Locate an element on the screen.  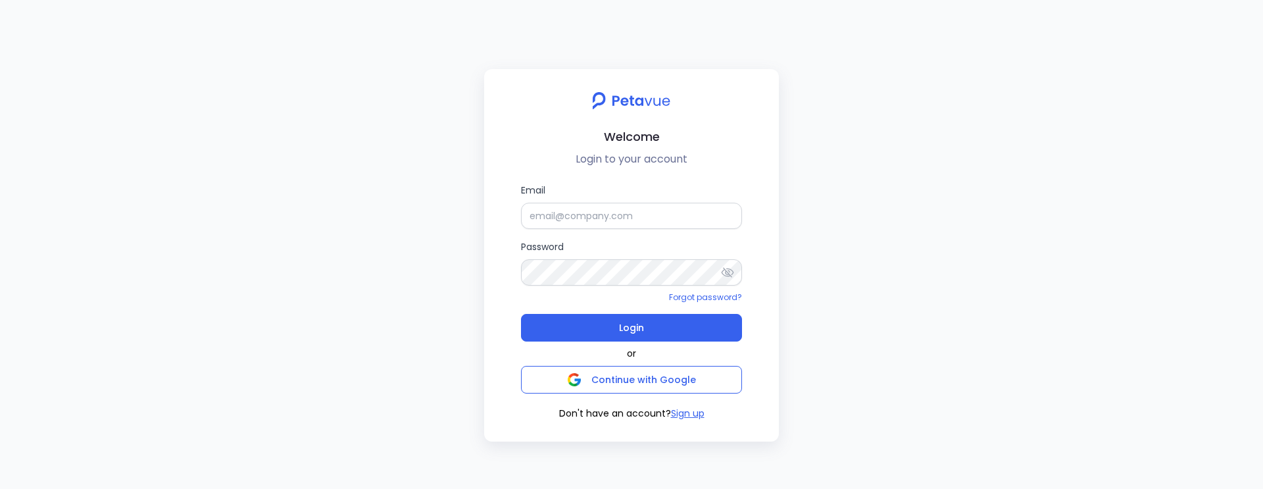
span: or is located at coordinates (632, 353).